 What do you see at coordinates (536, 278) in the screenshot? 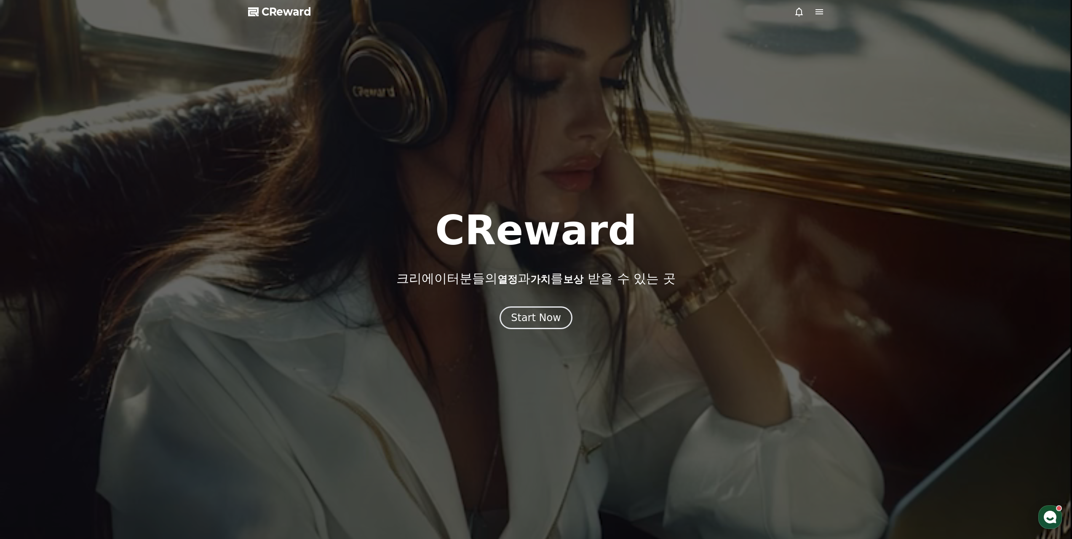
I see `p: 크리에이터분들의 과 를 받을 수 있는 곳` at bounding box center [536, 278].